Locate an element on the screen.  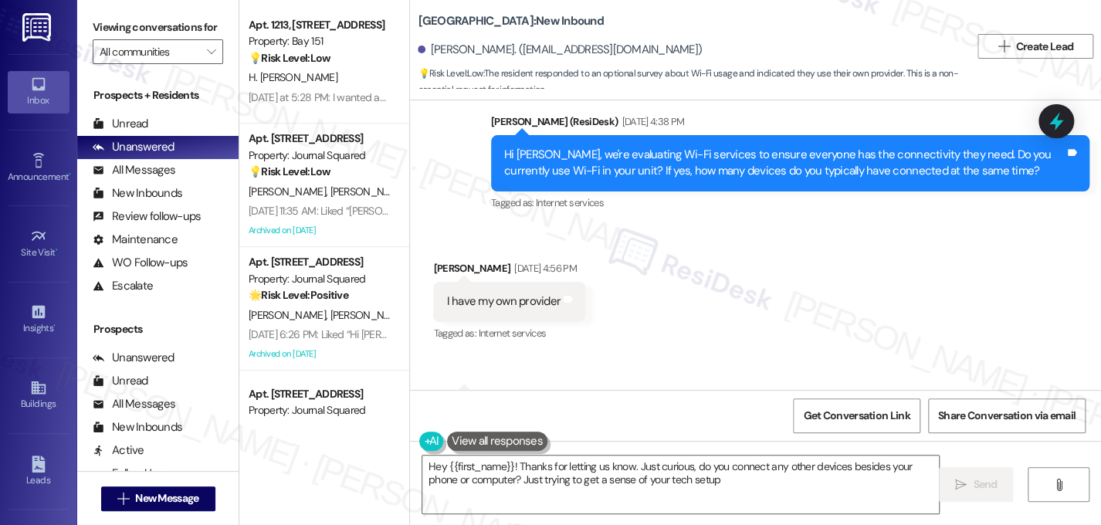
div: I have my own provider is located at coordinates (503, 301).